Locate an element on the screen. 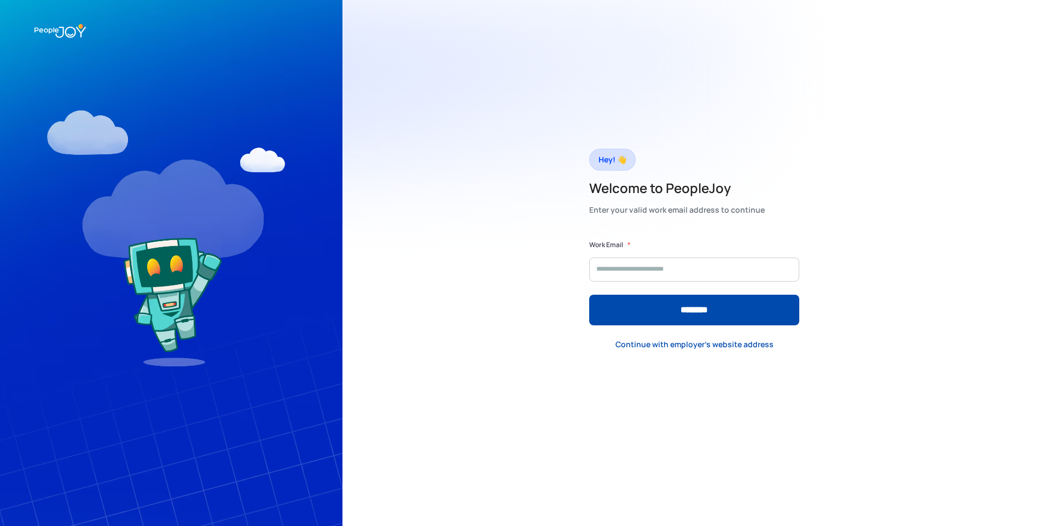 This screenshot has width=1046, height=526. div: Continue with employer's website address is located at coordinates (694, 344).